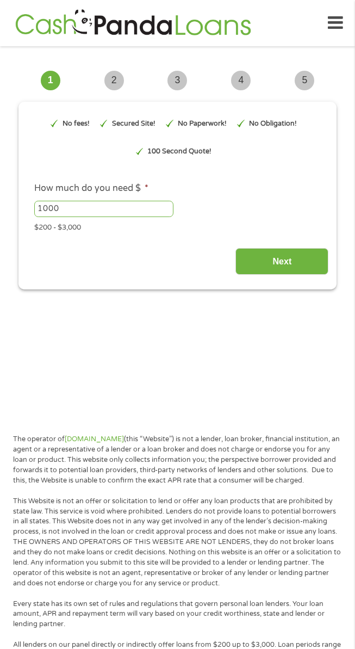  I want to click on span: 2, so click(114, 81).